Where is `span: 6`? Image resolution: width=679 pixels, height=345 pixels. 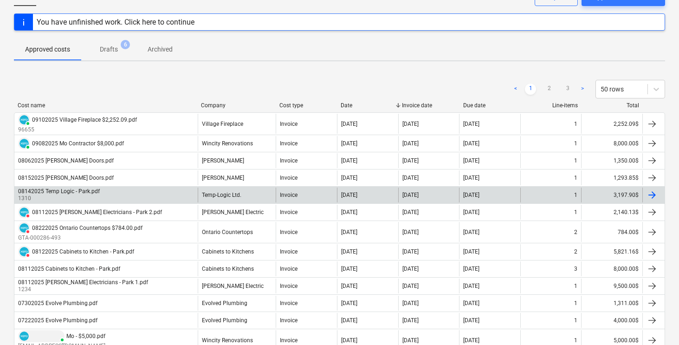
span: 6 is located at coordinates (125, 45).